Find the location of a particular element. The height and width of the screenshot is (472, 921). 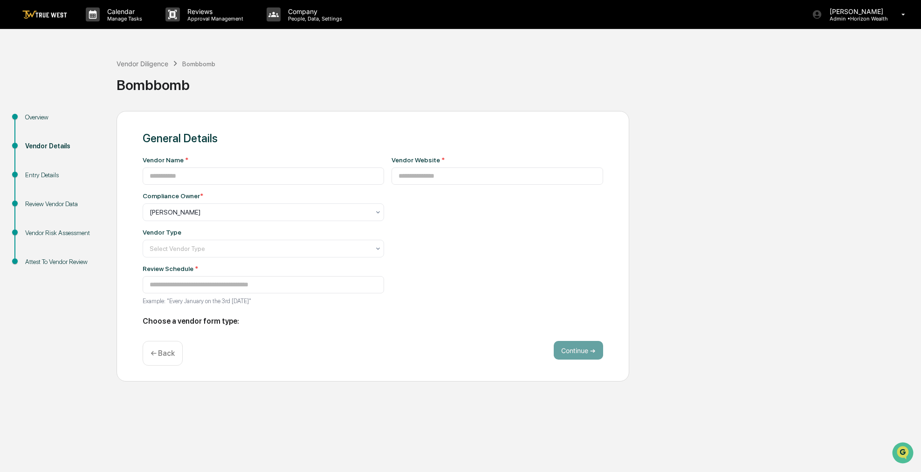

img: f2157a4c-a0d3-4daa-907e-bb6f0de503a5-1751232295721 is located at coordinates (12, 12).